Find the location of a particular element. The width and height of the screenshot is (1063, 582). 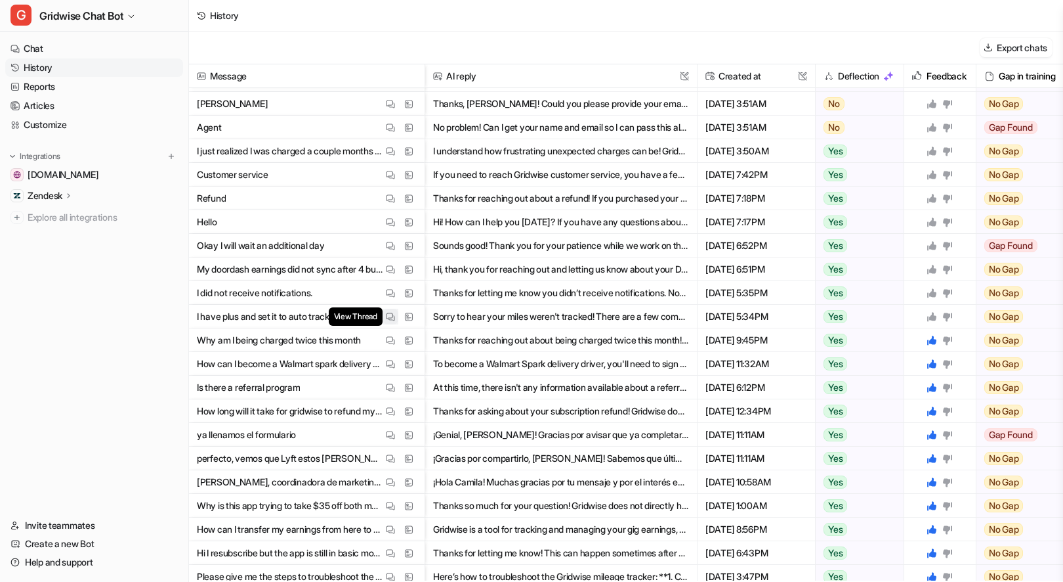

a: Explore all integrations is located at coordinates (94, 217).